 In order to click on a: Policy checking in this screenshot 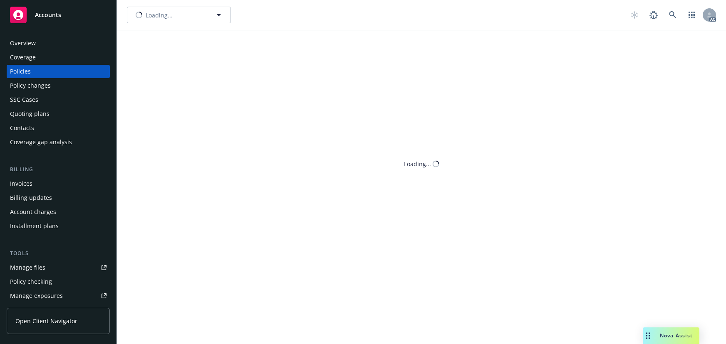, I will do `click(58, 282)`.